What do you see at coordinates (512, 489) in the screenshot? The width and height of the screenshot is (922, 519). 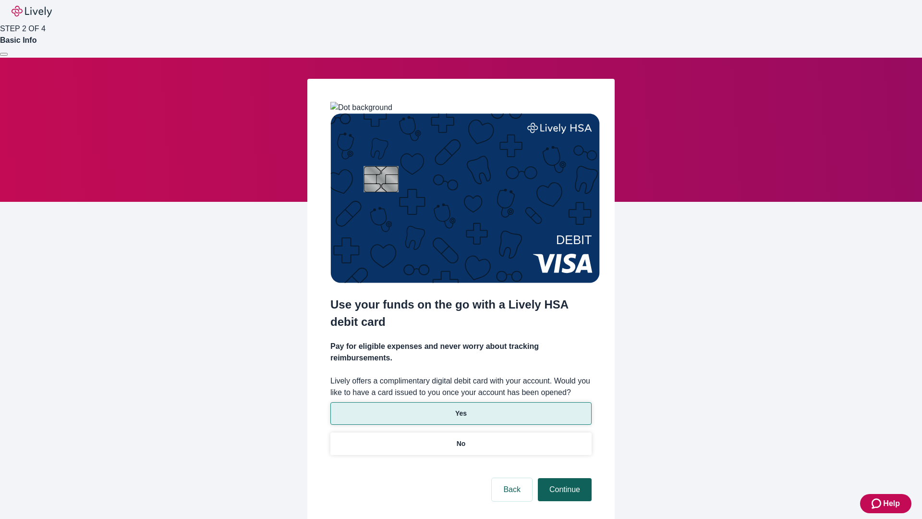 I see `button: Back` at bounding box center [512, 489].